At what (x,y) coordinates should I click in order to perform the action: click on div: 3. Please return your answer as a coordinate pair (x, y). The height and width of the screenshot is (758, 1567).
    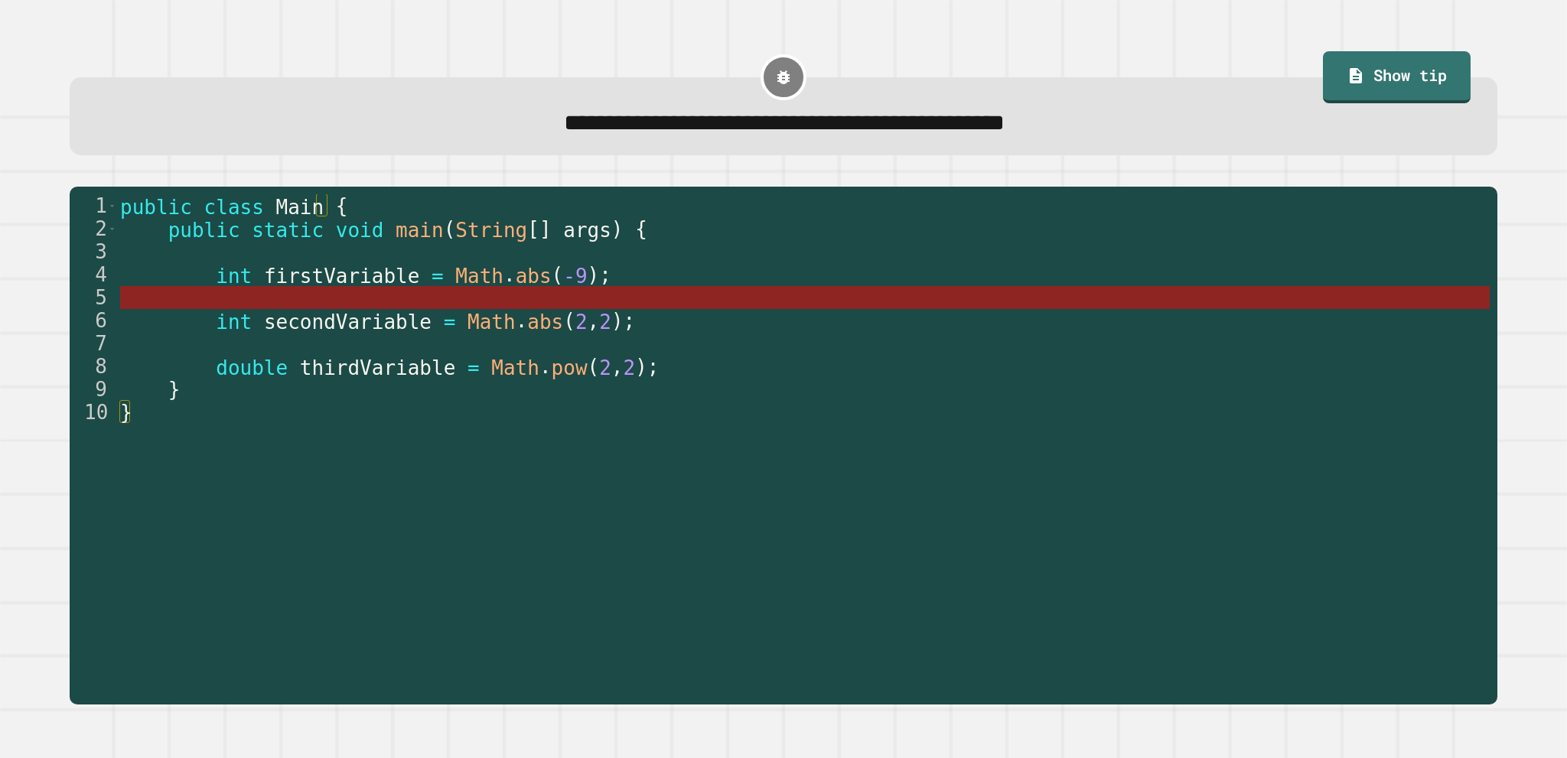
    Looking at the image, I should click on (93, 252).